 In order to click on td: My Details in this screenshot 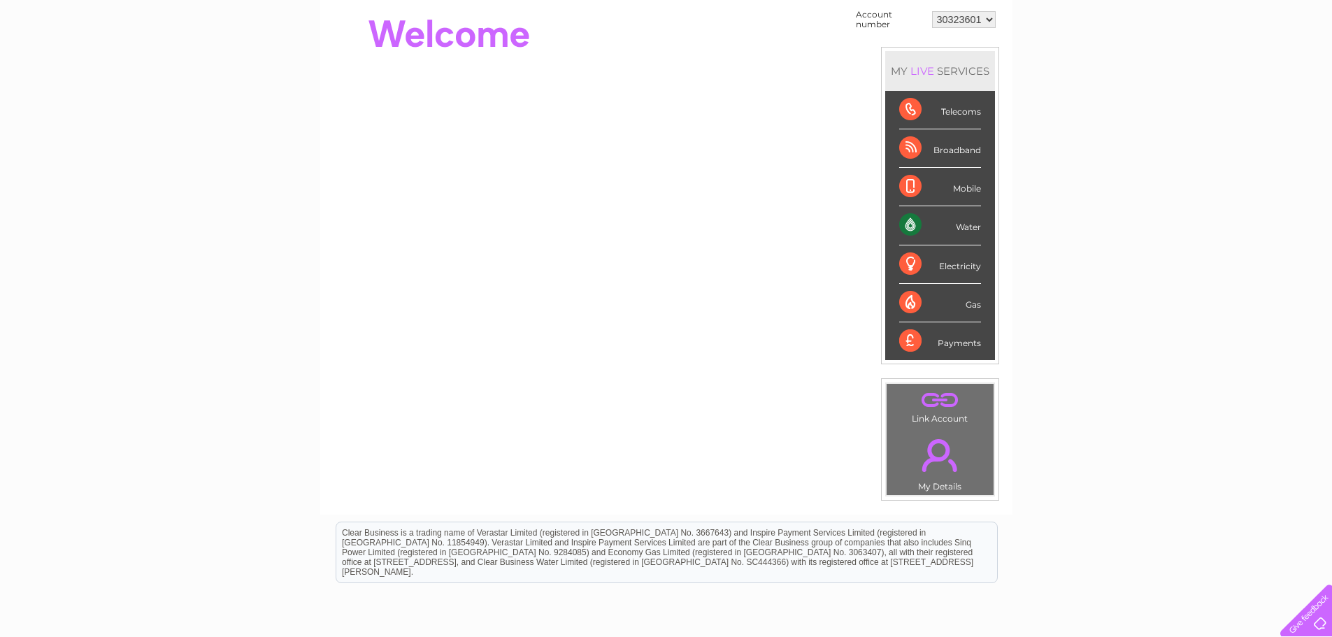, I will do `click(940, 461)`.